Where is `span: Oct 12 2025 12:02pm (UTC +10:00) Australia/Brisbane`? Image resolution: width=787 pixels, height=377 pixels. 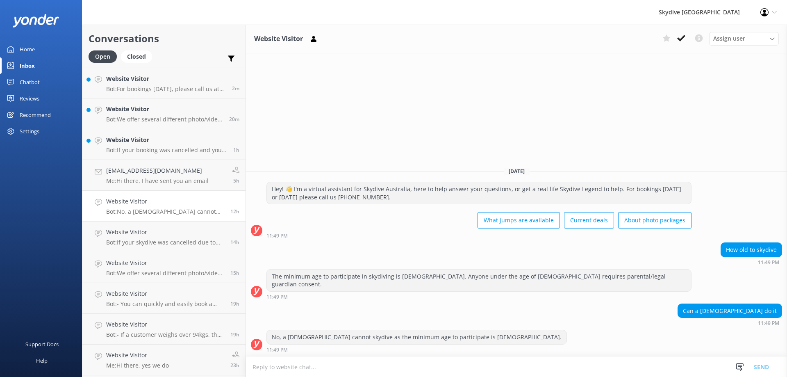
span: Oct 12 2025 12:02pm (UTC +10:00) Australia/Brisbane is located at coordinates (236, 88).